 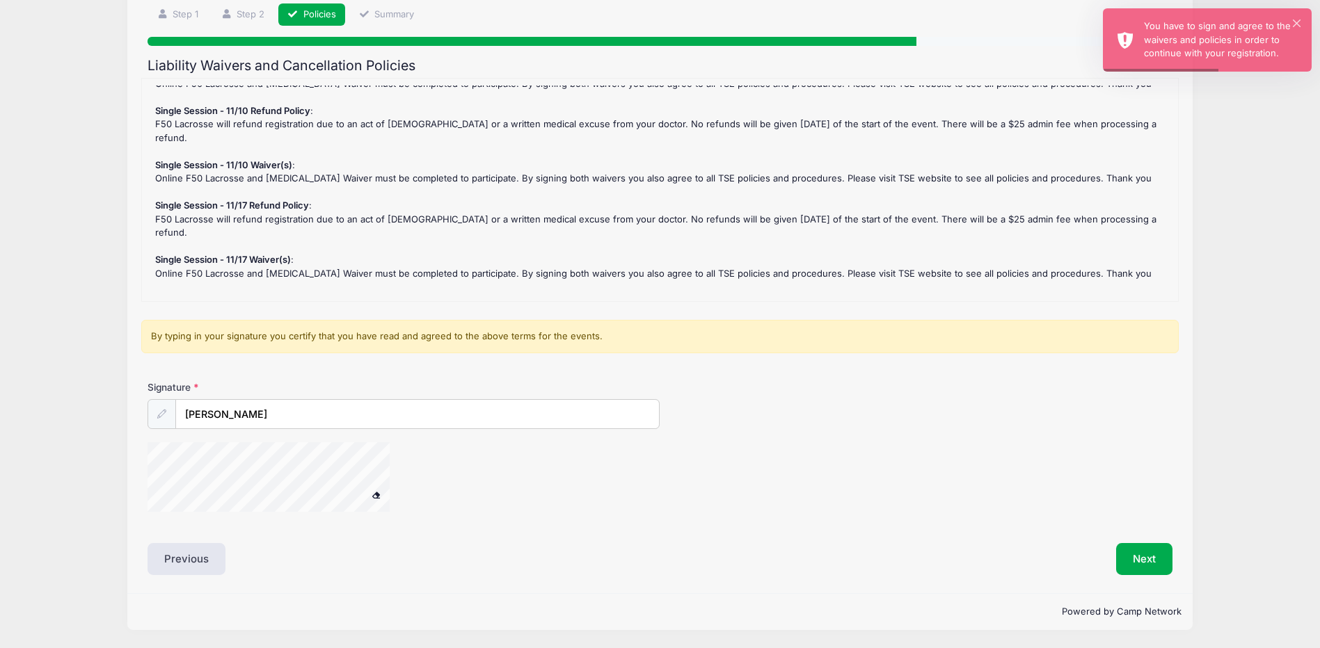 What do you see at coordinates (386, 15) in the screenshot?
I see `a: Summary` at bounding box center [386, 15].